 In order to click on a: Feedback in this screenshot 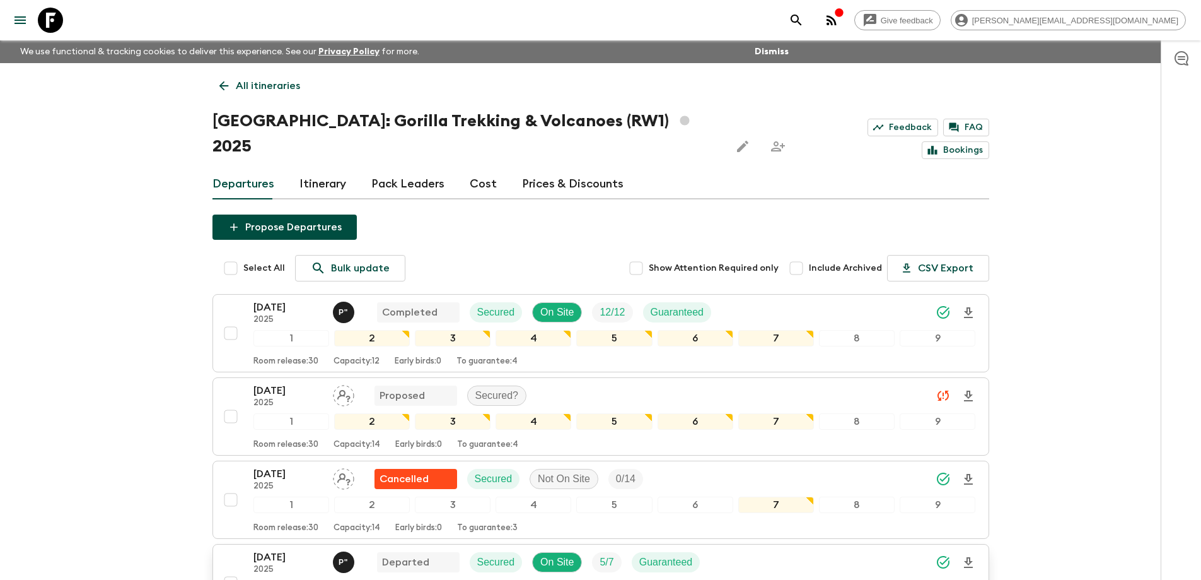, I will do `click(903, 127)`.